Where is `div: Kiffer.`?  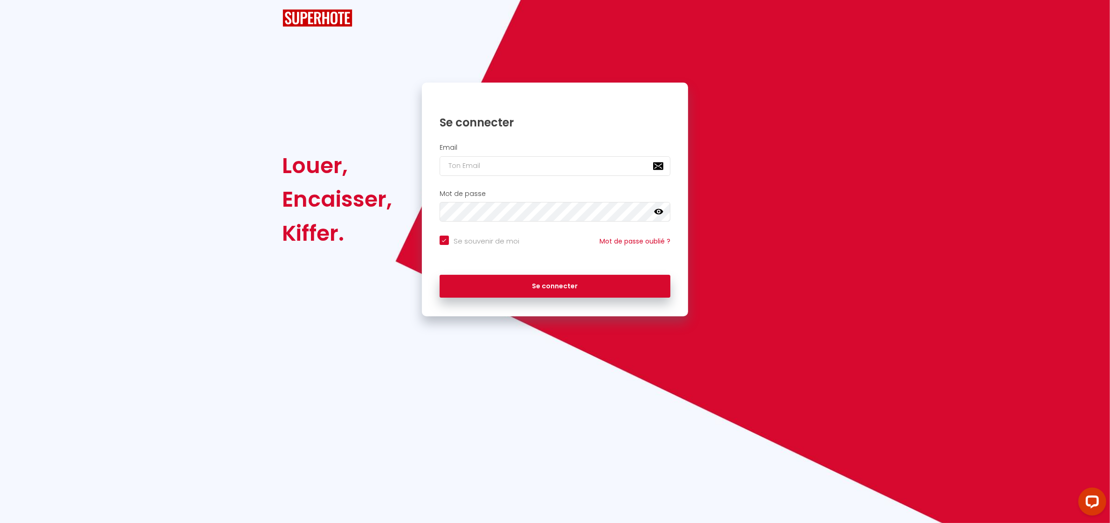 div: Kiffer. is located at coordinates (338, 233).